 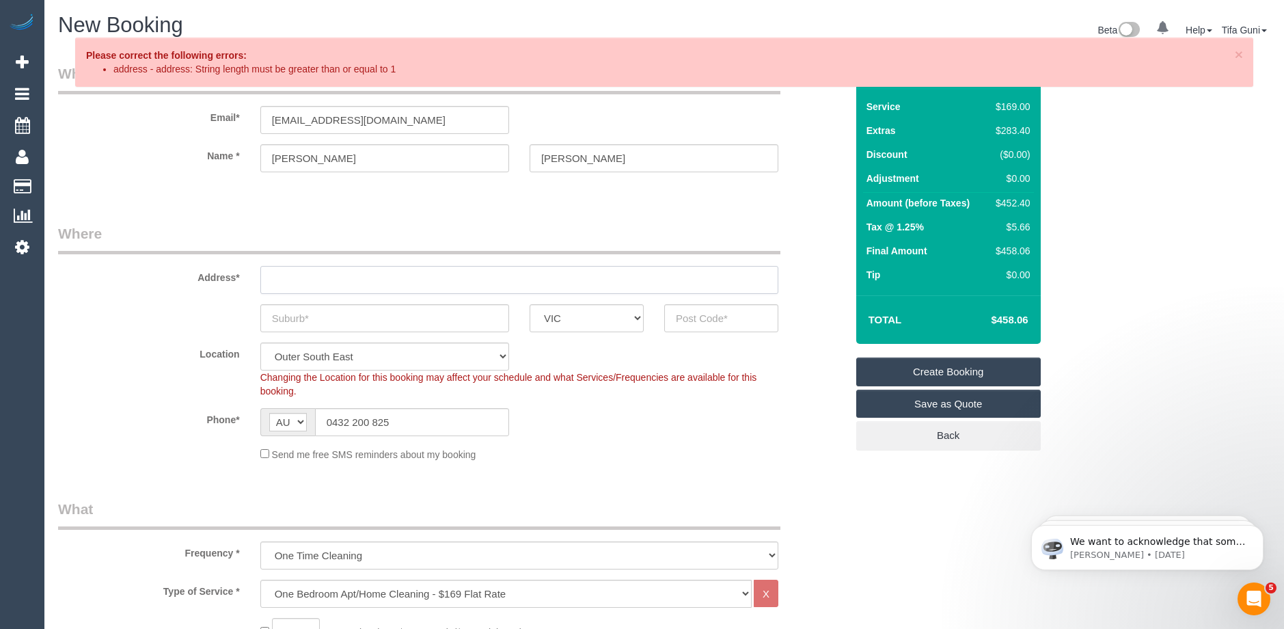 What do you see at coordinates (1010, 227) in the screenshot?
I see `div: $5.66` at bounding box center [1010, 227].